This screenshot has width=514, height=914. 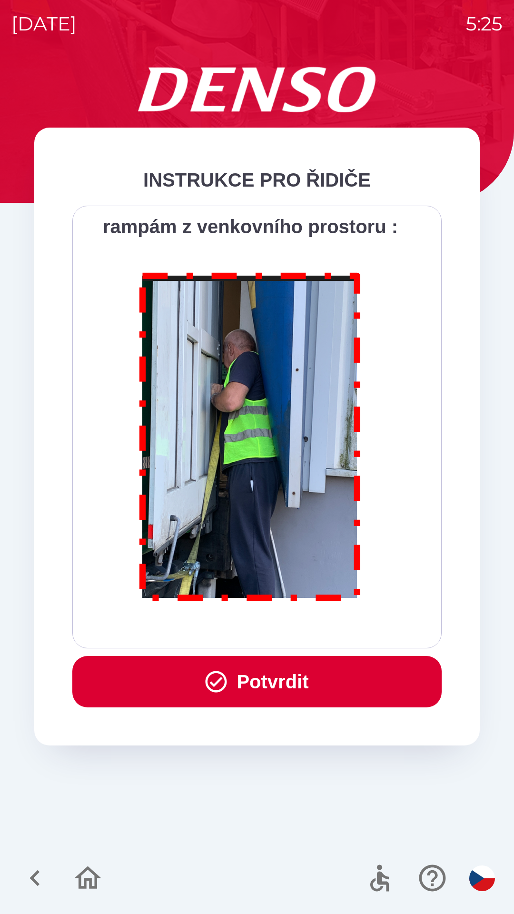 What do you see at coordinates (257, 89) in the screenshot?
I see `img: Logo` at bounding box center [257, 89].